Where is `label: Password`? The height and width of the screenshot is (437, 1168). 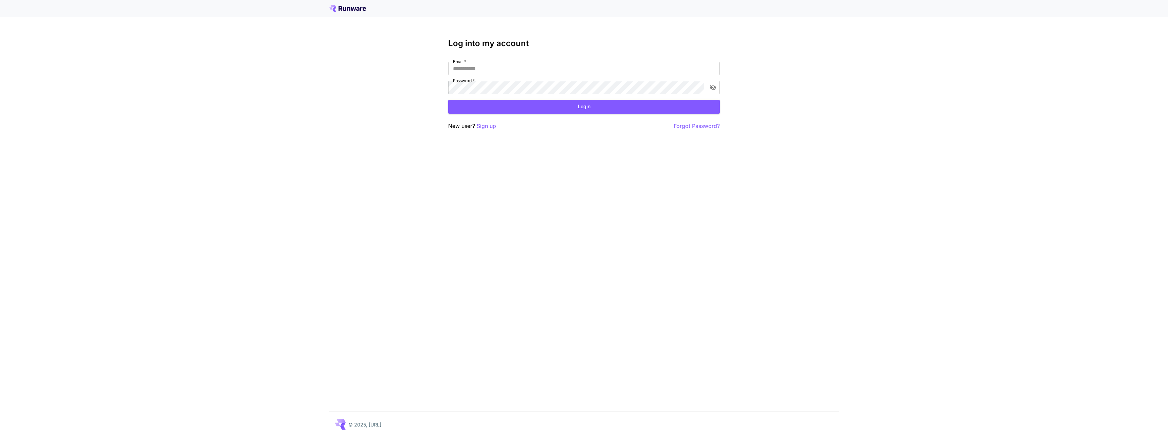
label: Password is located at coordinates (464, 80).